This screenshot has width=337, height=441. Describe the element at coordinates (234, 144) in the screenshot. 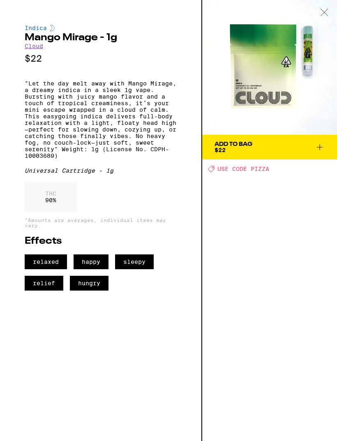

I see `div: Add To Bag` at that location.